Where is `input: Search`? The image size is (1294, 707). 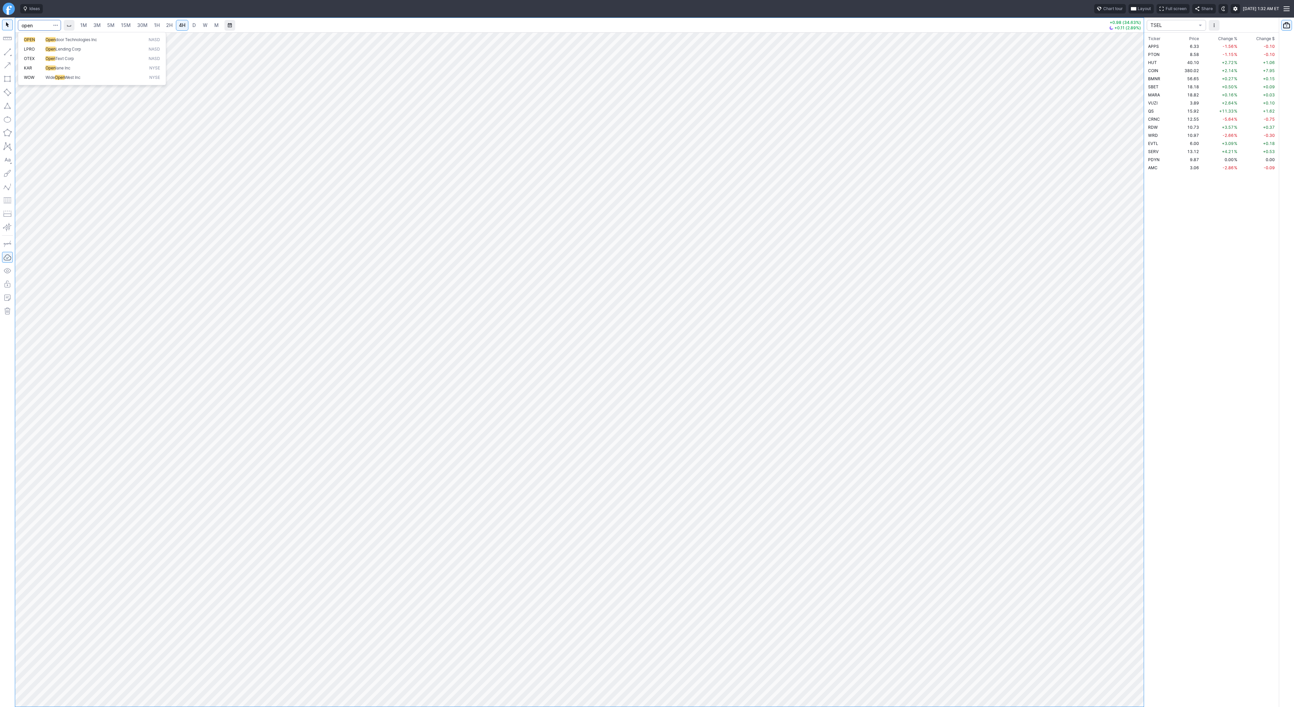
input: Search is located at coordinates (39, 25).